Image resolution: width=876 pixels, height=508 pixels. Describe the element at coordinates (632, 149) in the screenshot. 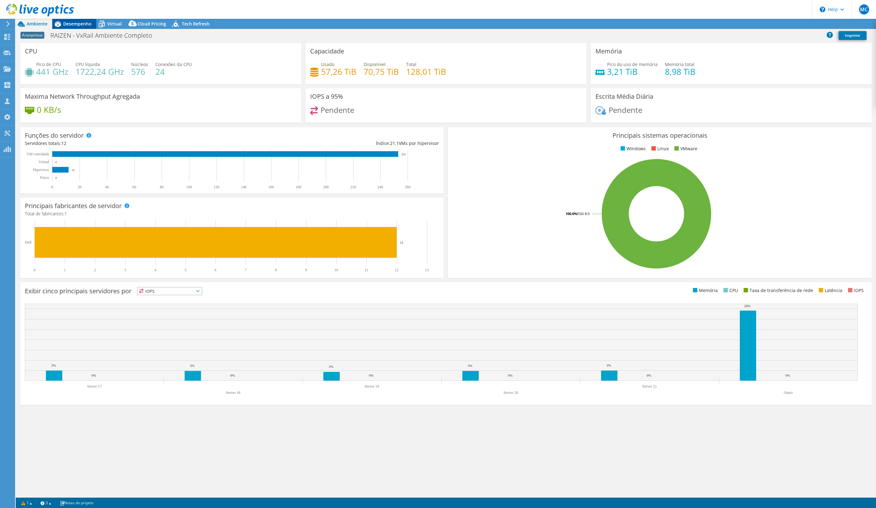

I see `li: Windows` at that location.